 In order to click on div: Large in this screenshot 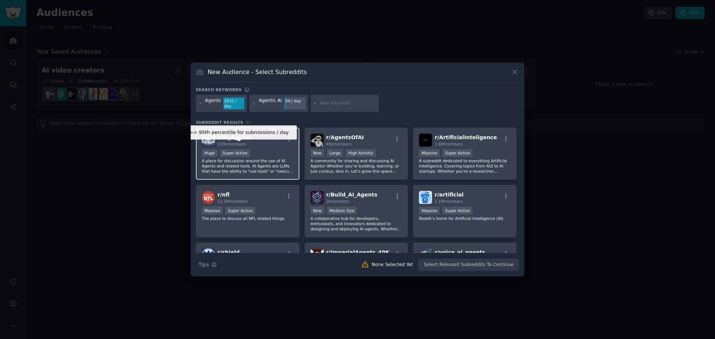, I will do `click(335, 153)`.